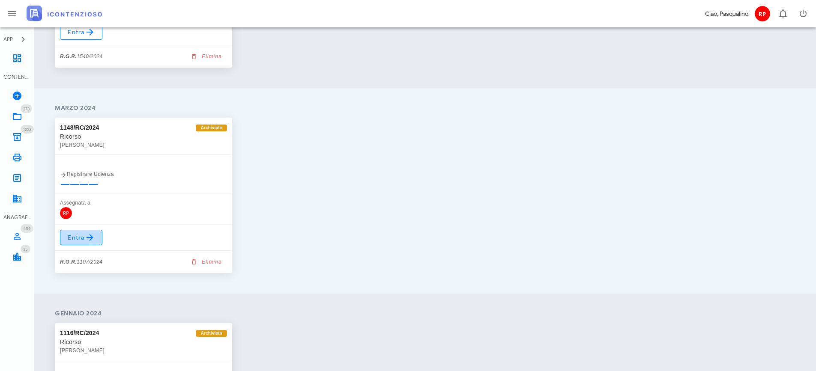  Describe the element at coordinates (81, 57) in the screenshot. I see `div: 1540/2024` at that location.